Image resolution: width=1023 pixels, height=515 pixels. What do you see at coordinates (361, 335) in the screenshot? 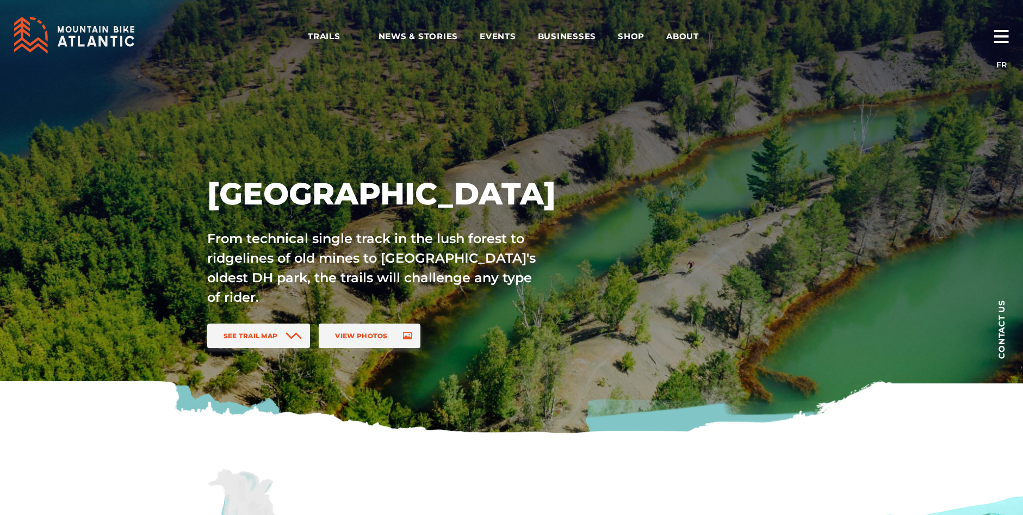
I see `span: View Photos` at bounding box center [361, 335].